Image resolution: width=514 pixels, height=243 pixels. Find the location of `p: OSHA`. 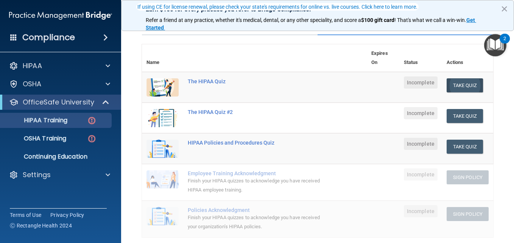

p: OSHA is located at coordinates (32, 84).